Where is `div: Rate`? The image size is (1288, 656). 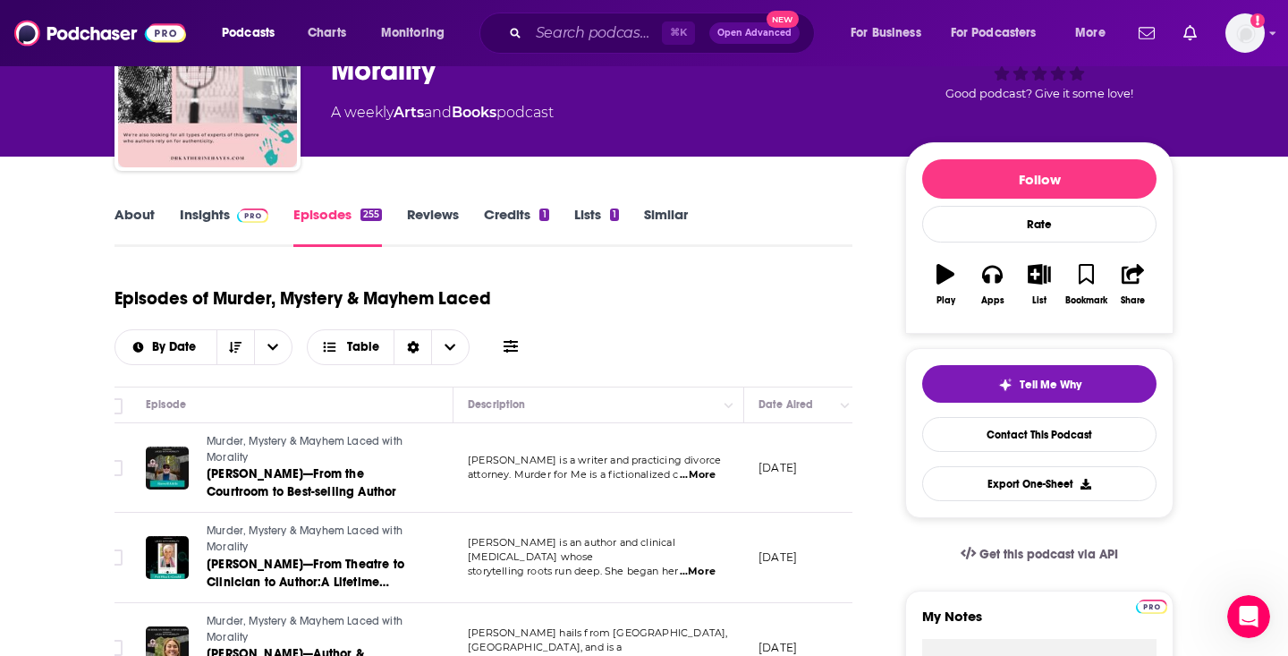 div: Rate is located at coordinates (1039, 224).